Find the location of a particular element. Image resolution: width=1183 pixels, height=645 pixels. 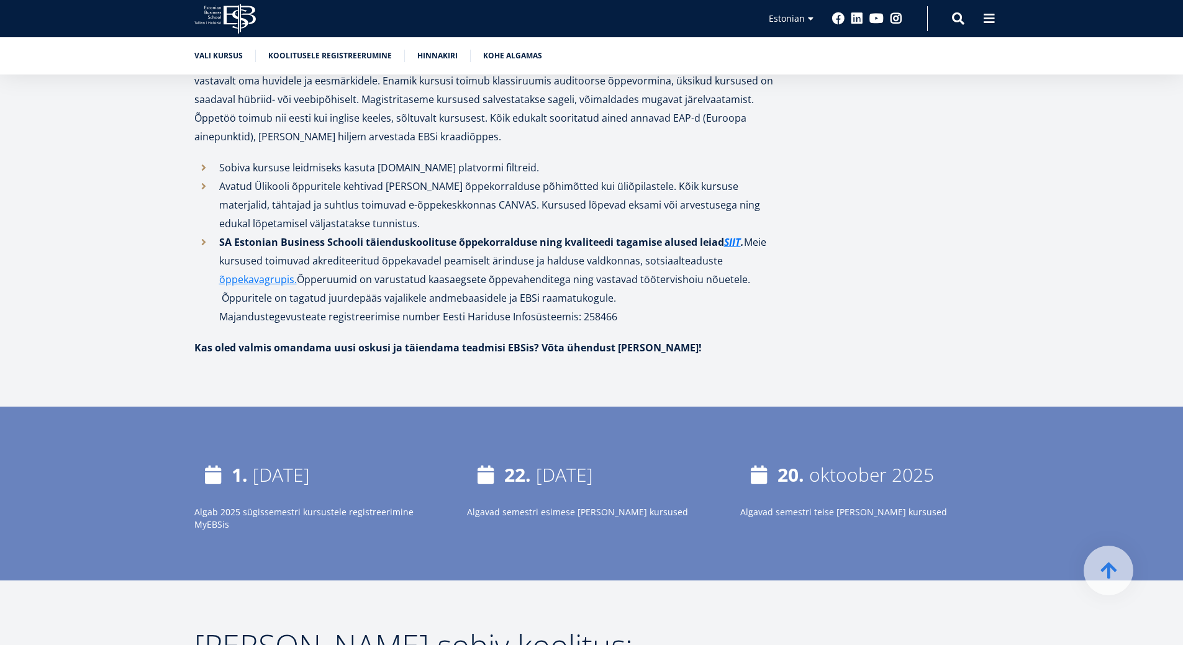

b: Meie kursused toimuvad akrediteeritud õppekavadel peamiselt ärinduse ja halduse valdkonnas, sotsi... is located at coordinates (493, 270).